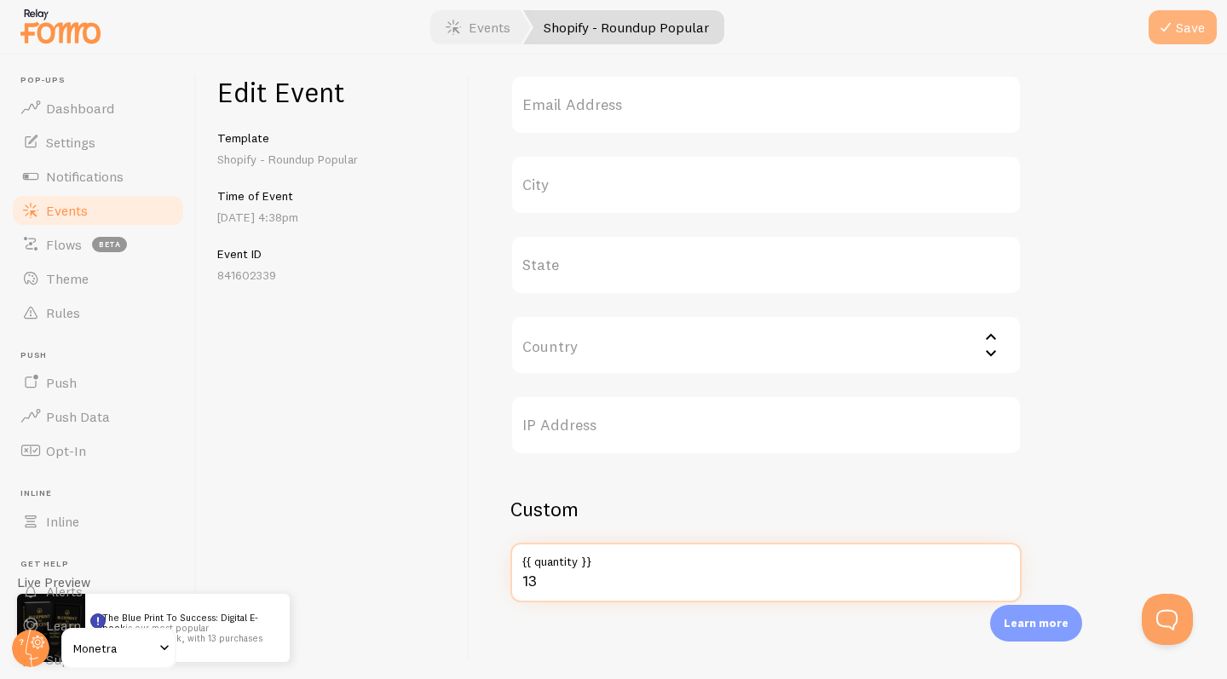 This screenshot has width=1227, height=679. What do you see at coordinates (103, 80) in the screenshot?
I see `span: Pop-ups` at bounding box center [103, 80].